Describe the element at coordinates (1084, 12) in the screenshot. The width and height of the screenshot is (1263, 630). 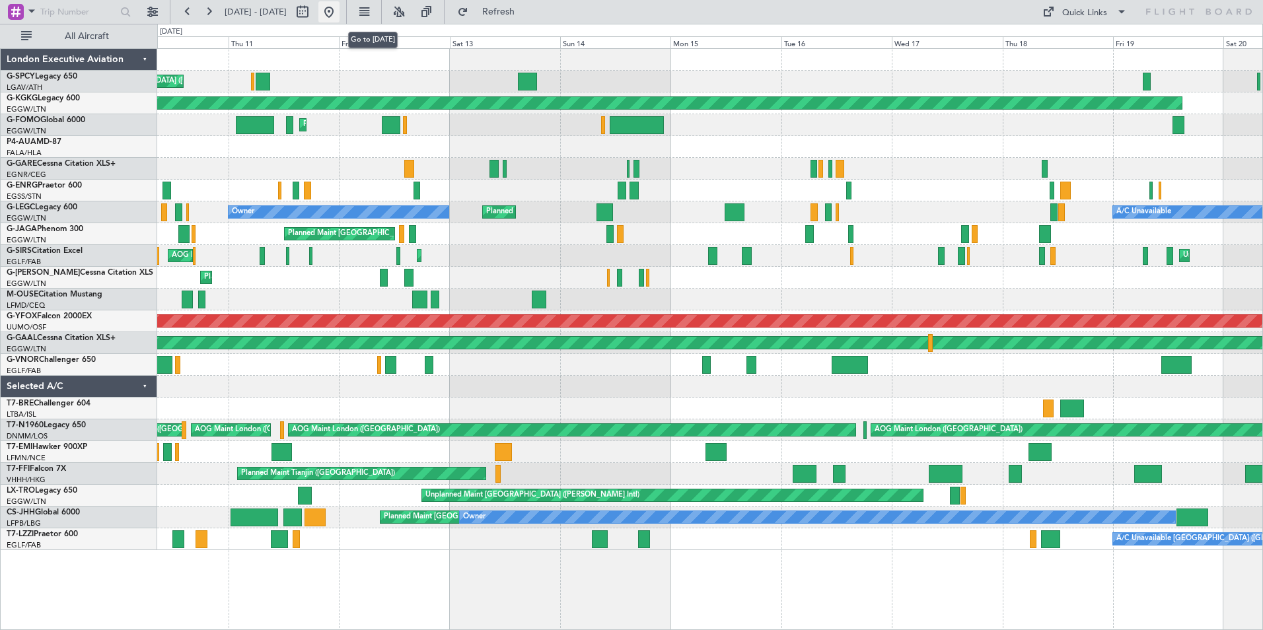
I see `button: Quick Links` at that location.